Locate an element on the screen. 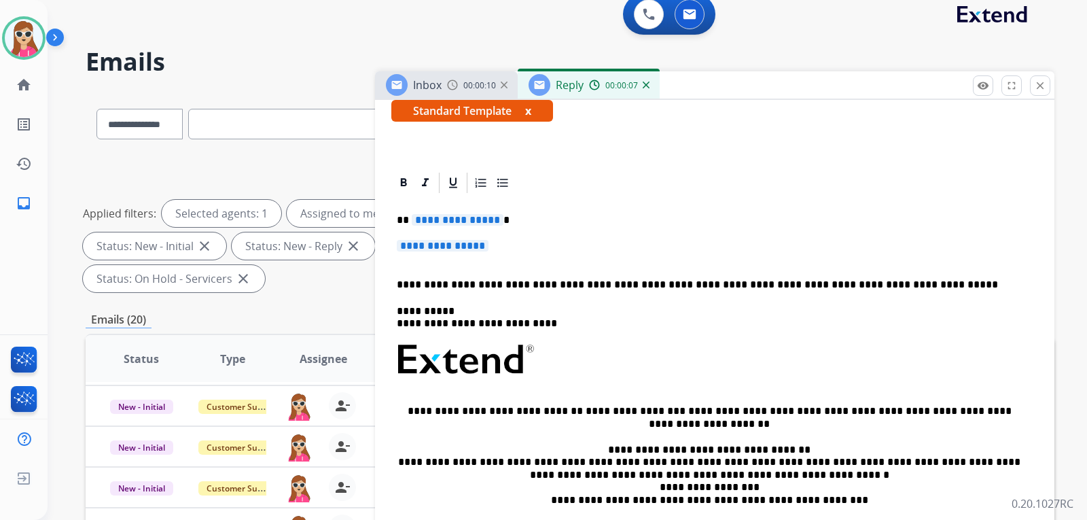 The width and height of the screenshot is (1087, 520). mat-icon: remove_red_eye is located at coordinates (983, 86).